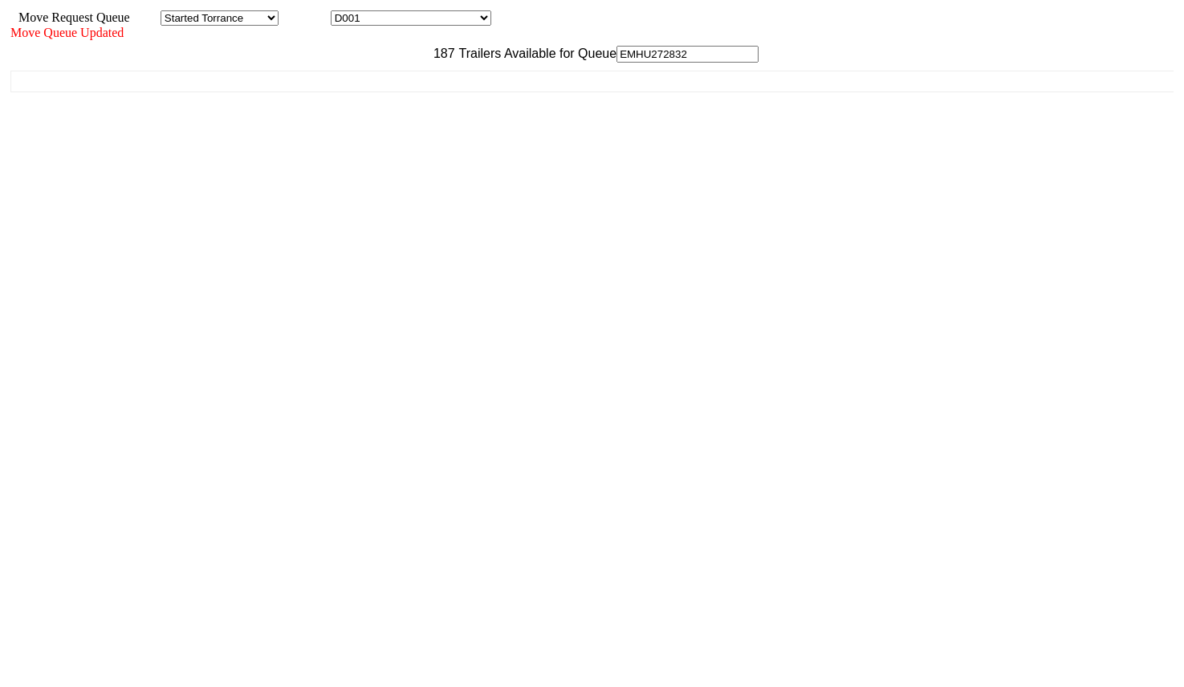  I want to click on span: Move Request Queue, so click(70, 17).